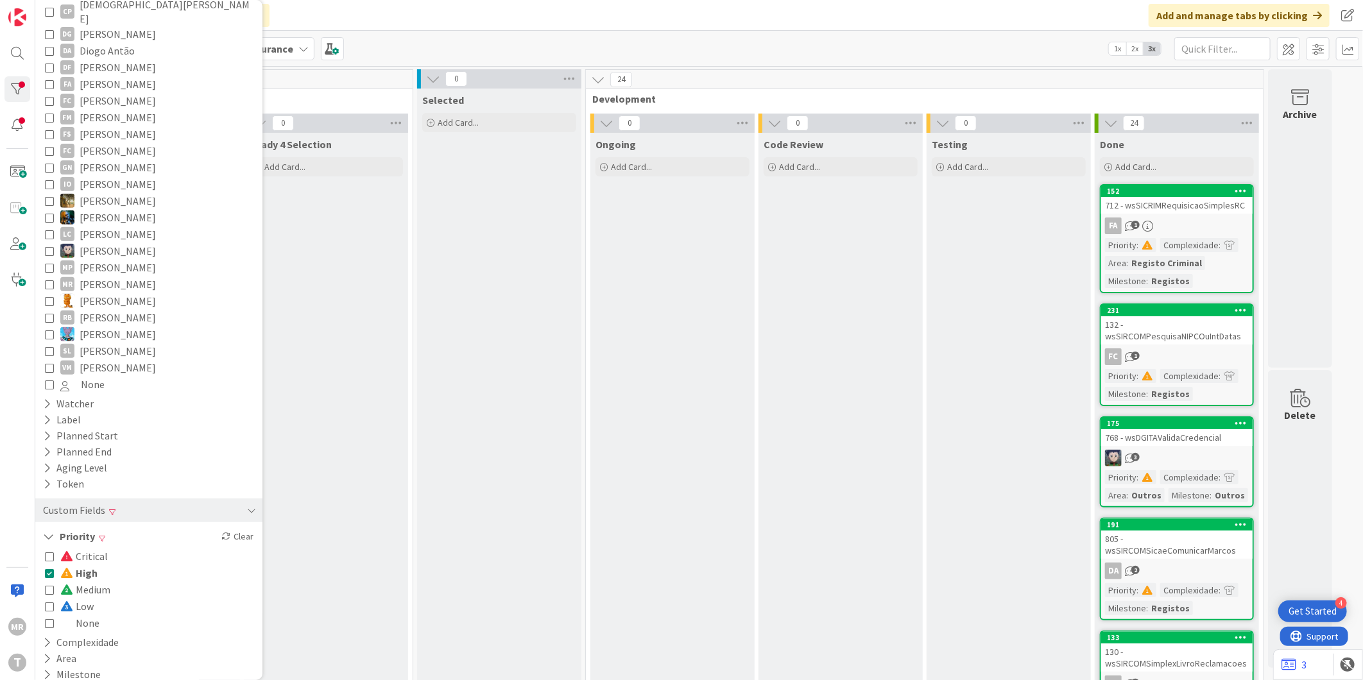  What do you see at coordinates (85, 590) in the screenshot?
I see `span: Medium` at bounding box center [85, 590].